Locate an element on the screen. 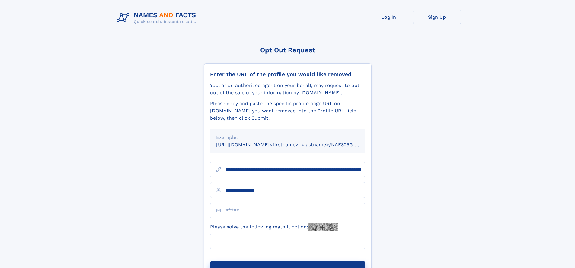 The width and height of the screenshot is (575, 268). a: Log In is located at coordinates (388, 17).